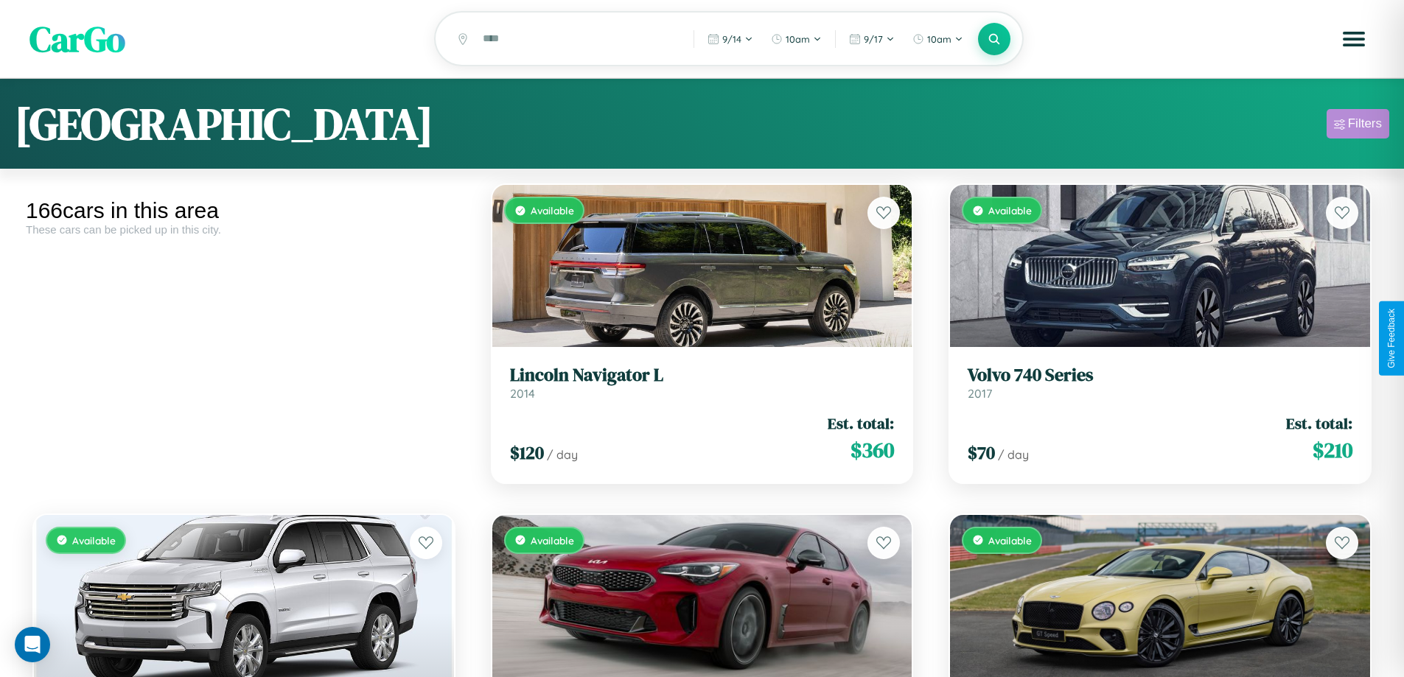  I want to click on h3: Volvo 740 Series, so click(1160, 375).